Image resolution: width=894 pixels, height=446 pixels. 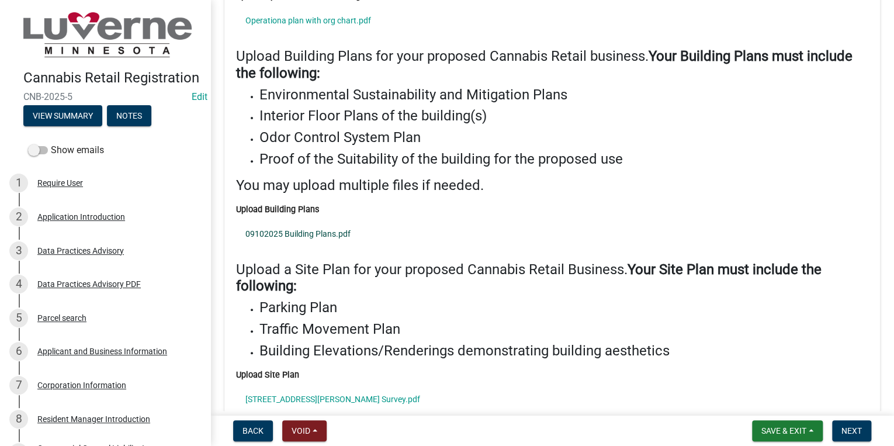 What do you see at coordinates (529, 277) in the screenshot?
I see `strong: Your Site Plan must include the following:` at bounding box center [529, 277].